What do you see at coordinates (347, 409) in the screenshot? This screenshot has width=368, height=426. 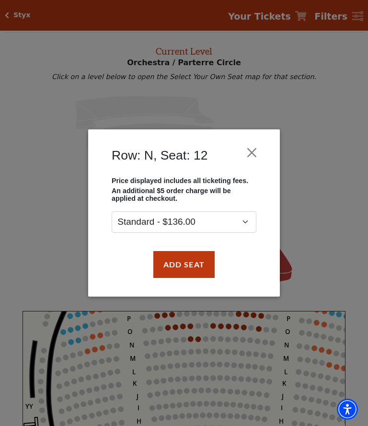 I see `div: Accessibility Menu` at bounding box center [347, 409].